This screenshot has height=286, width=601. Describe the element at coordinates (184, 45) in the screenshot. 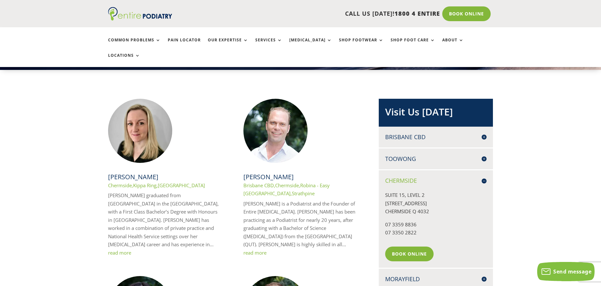

I see `a: Pain Locator` at that location.